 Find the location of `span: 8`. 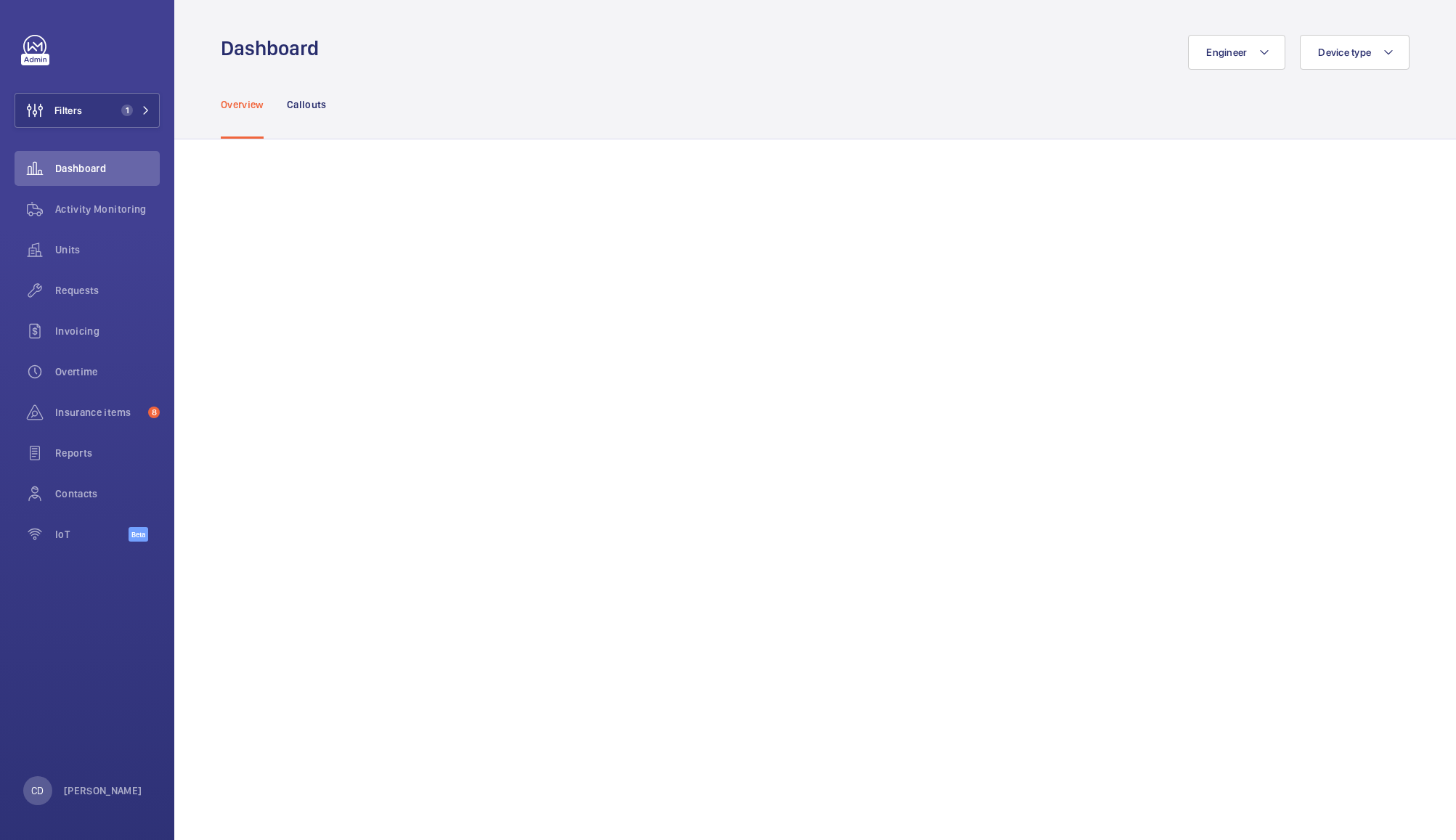

span: 8 is located at coordinates (154, 413).